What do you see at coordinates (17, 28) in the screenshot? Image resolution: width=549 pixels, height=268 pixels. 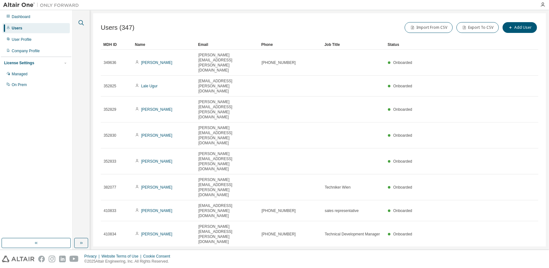 I see `div: Users` at bounding box center [17, 28].